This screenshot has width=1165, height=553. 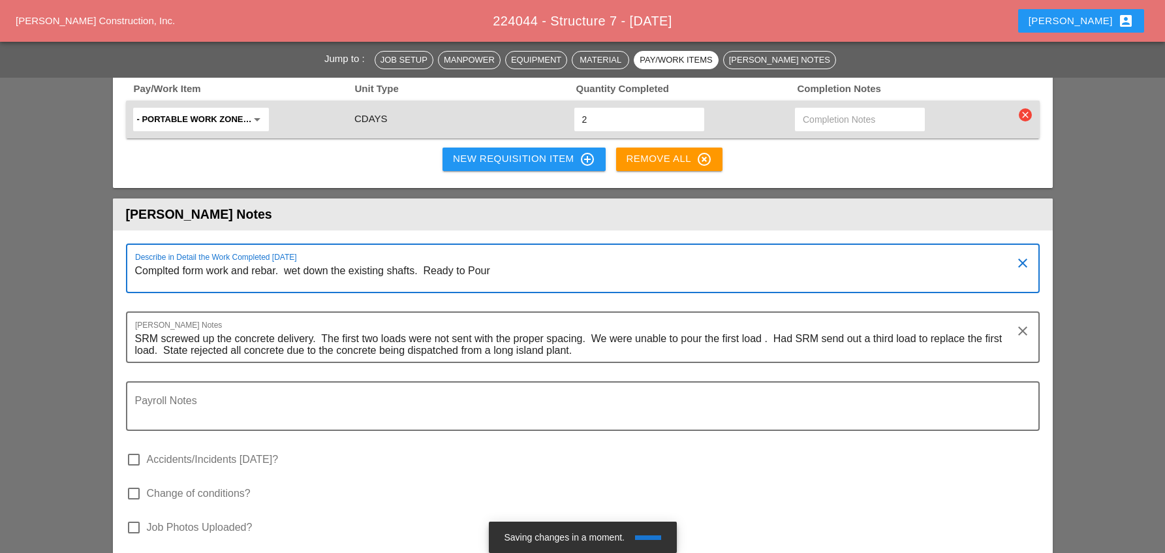 I want to click on button: Material, so click(x=600, y=60).